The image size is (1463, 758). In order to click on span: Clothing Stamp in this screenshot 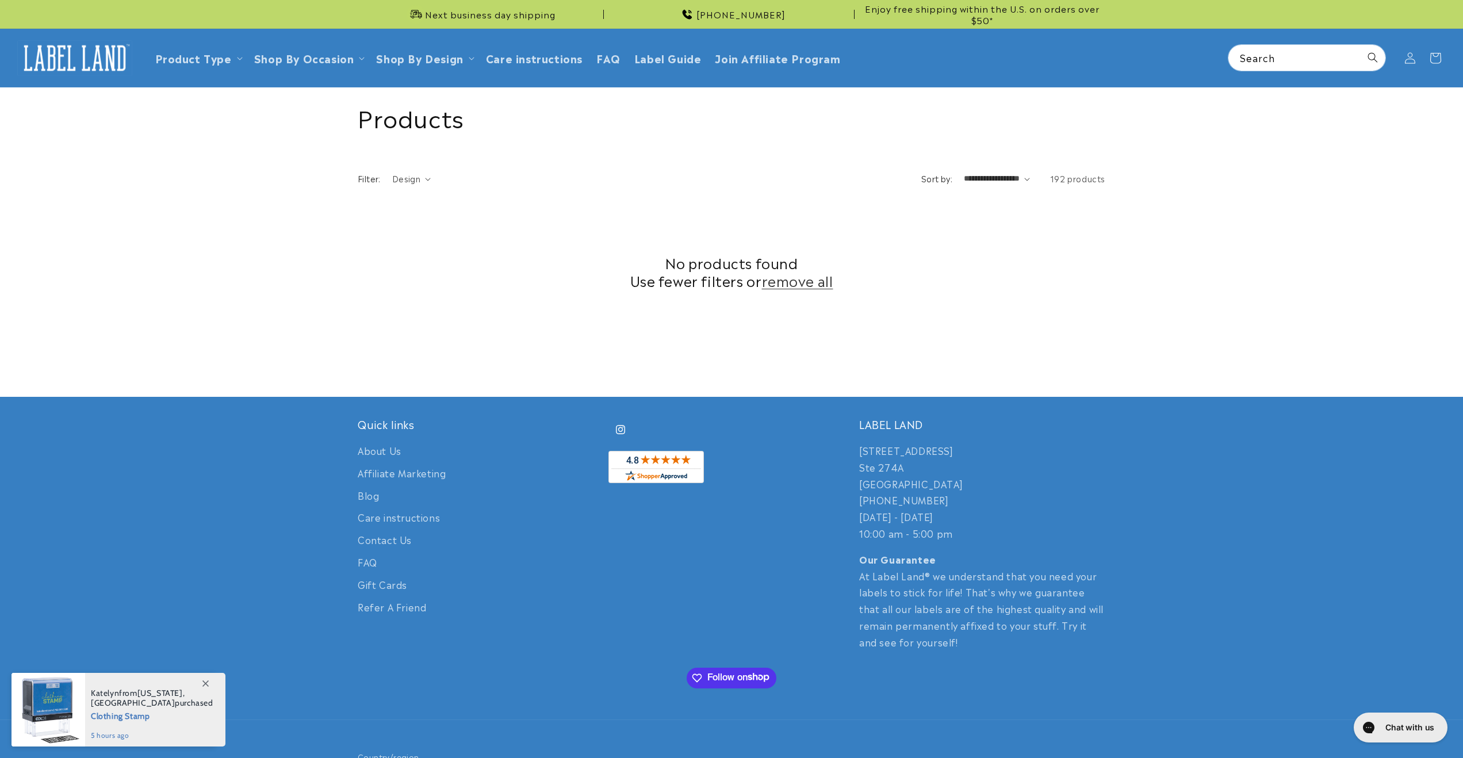, I will do `click(152, 715)`.